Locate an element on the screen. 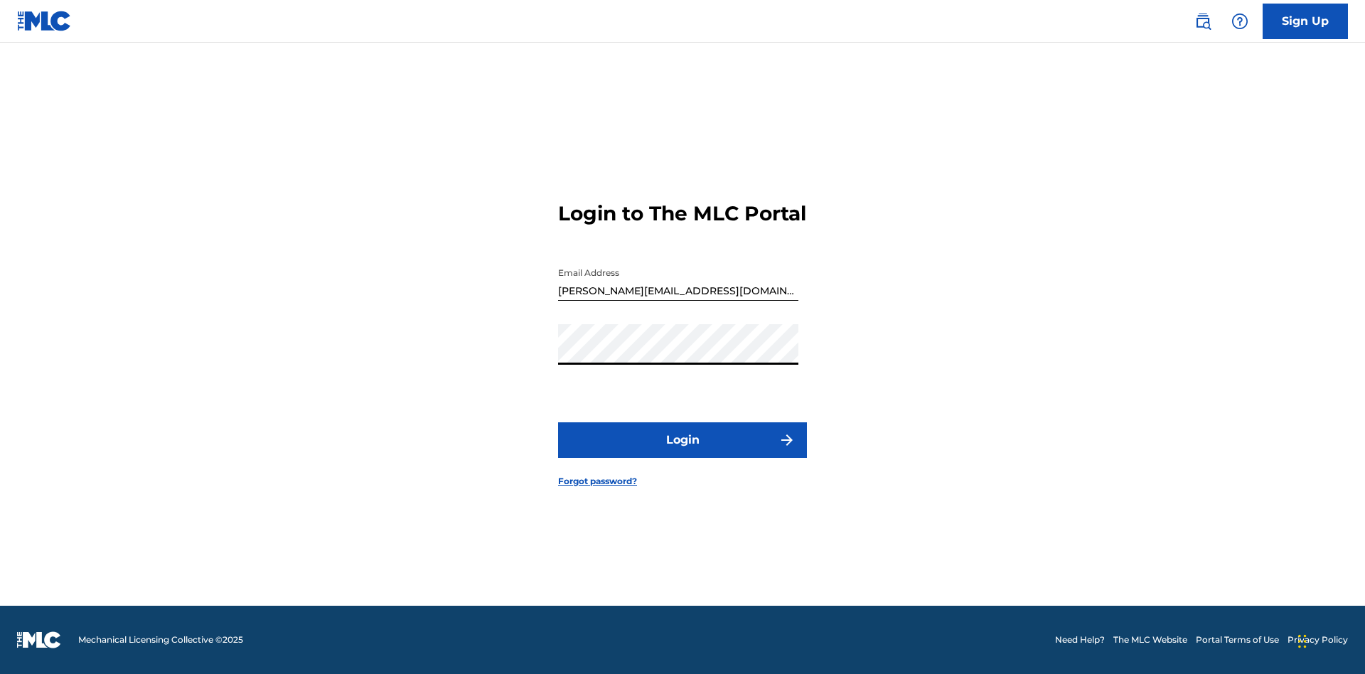 The width and height of the screenshot is (1365, 674). img: f7272a7cc735f4ea7f67.svg is located at coordinates (787, 440).